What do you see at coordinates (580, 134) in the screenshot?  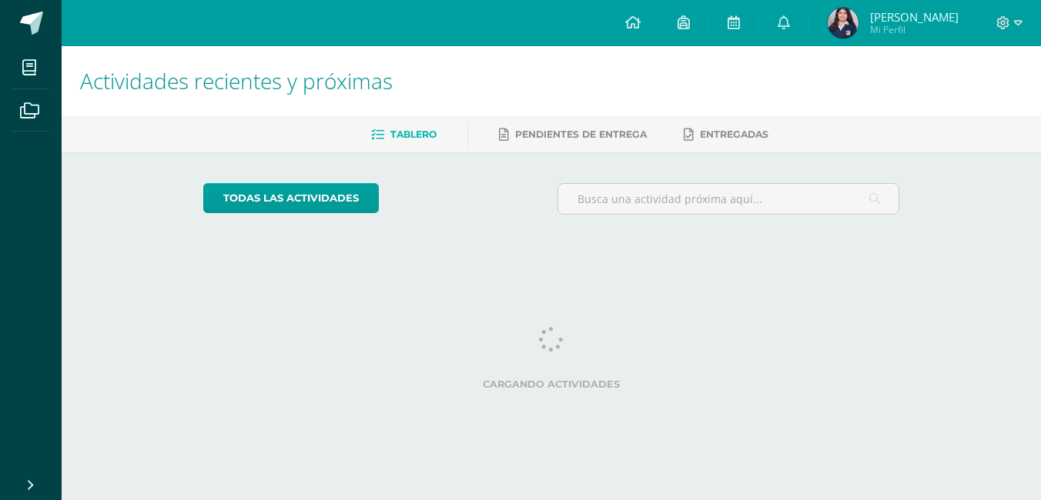 I see `span: Pendientes de entrega` at bounding box center [580, 134].